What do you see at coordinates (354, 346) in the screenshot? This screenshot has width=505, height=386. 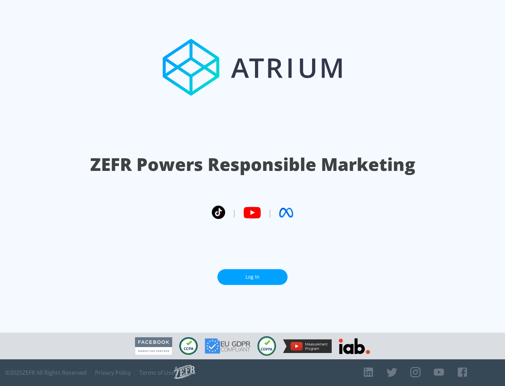 I see `img: IAB` at bounding box center [354, 346].